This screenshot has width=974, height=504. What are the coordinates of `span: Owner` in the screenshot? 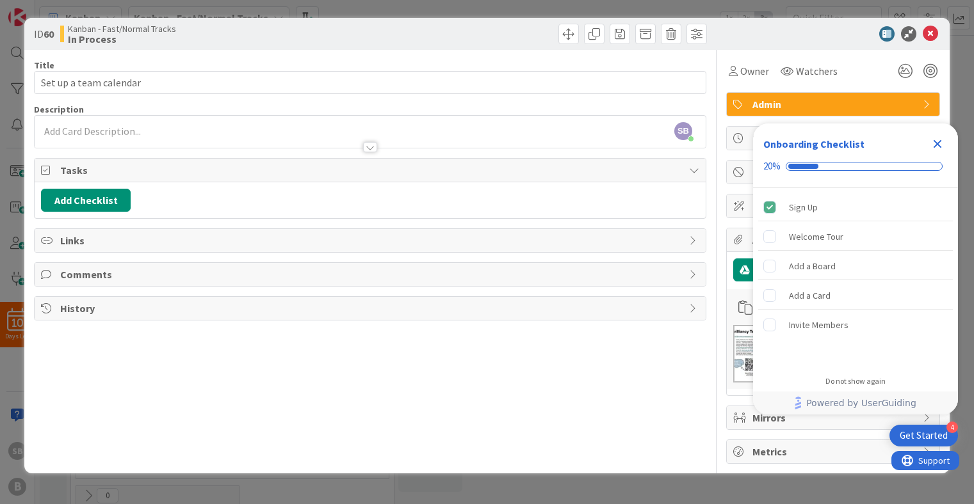 It's located at (754, 71).